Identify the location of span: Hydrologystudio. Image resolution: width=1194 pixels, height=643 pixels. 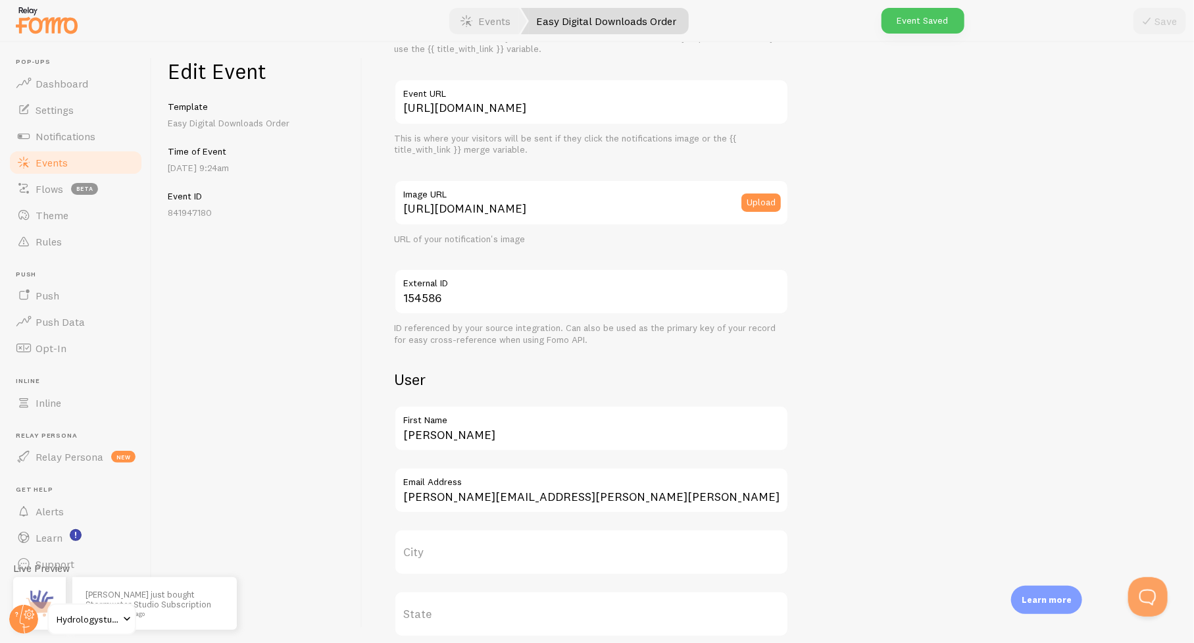
(87, 619).